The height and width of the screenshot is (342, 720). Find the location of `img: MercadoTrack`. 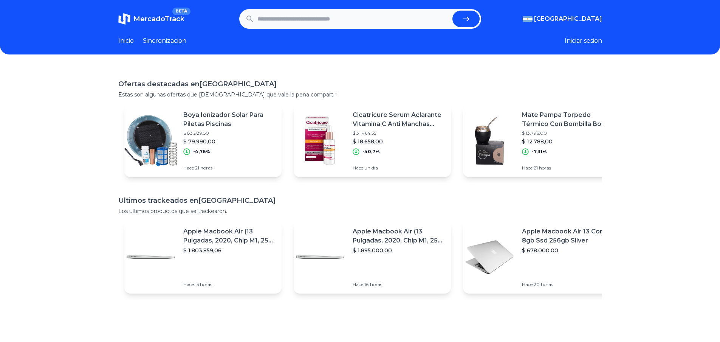

img: MercadoTrack is located at coordinates (124, 19).